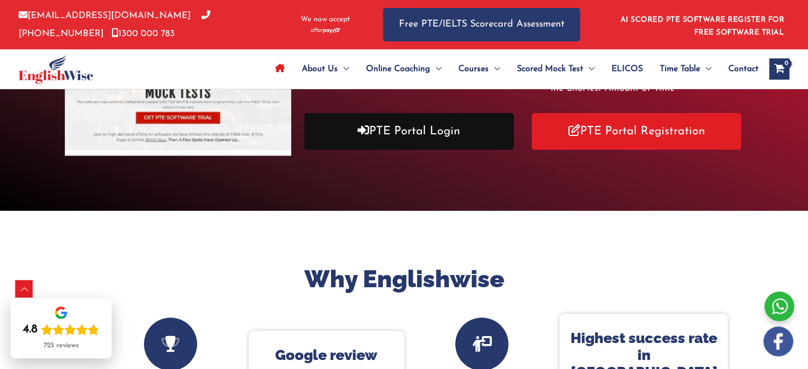 This screenshot has height=369, width=808. I want to click on a: Time TableMenu Toggle, so click(685, 69).